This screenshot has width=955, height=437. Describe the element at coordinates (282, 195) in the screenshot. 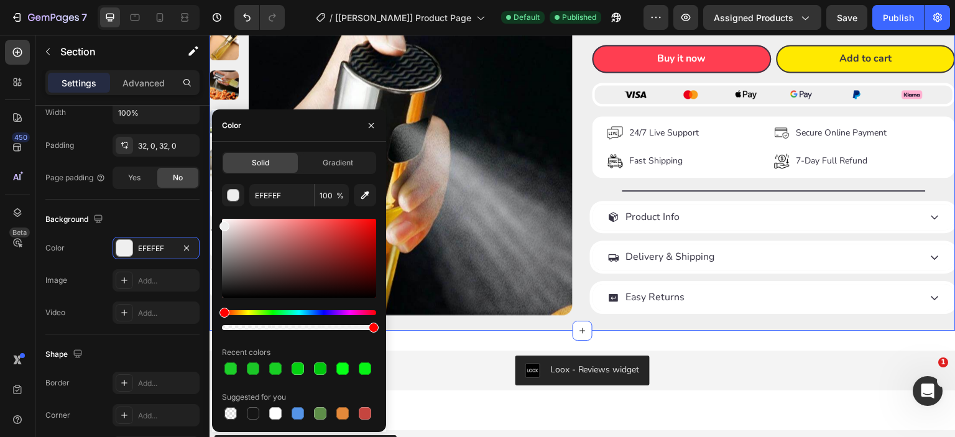

I see `input: Eg: FFFFFF` at that location.